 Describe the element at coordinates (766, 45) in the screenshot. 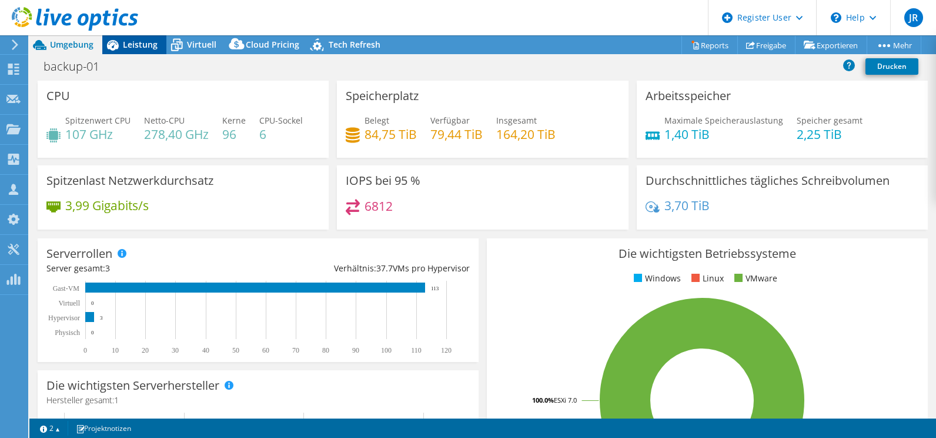

I see `a: Freigabe` at that location.